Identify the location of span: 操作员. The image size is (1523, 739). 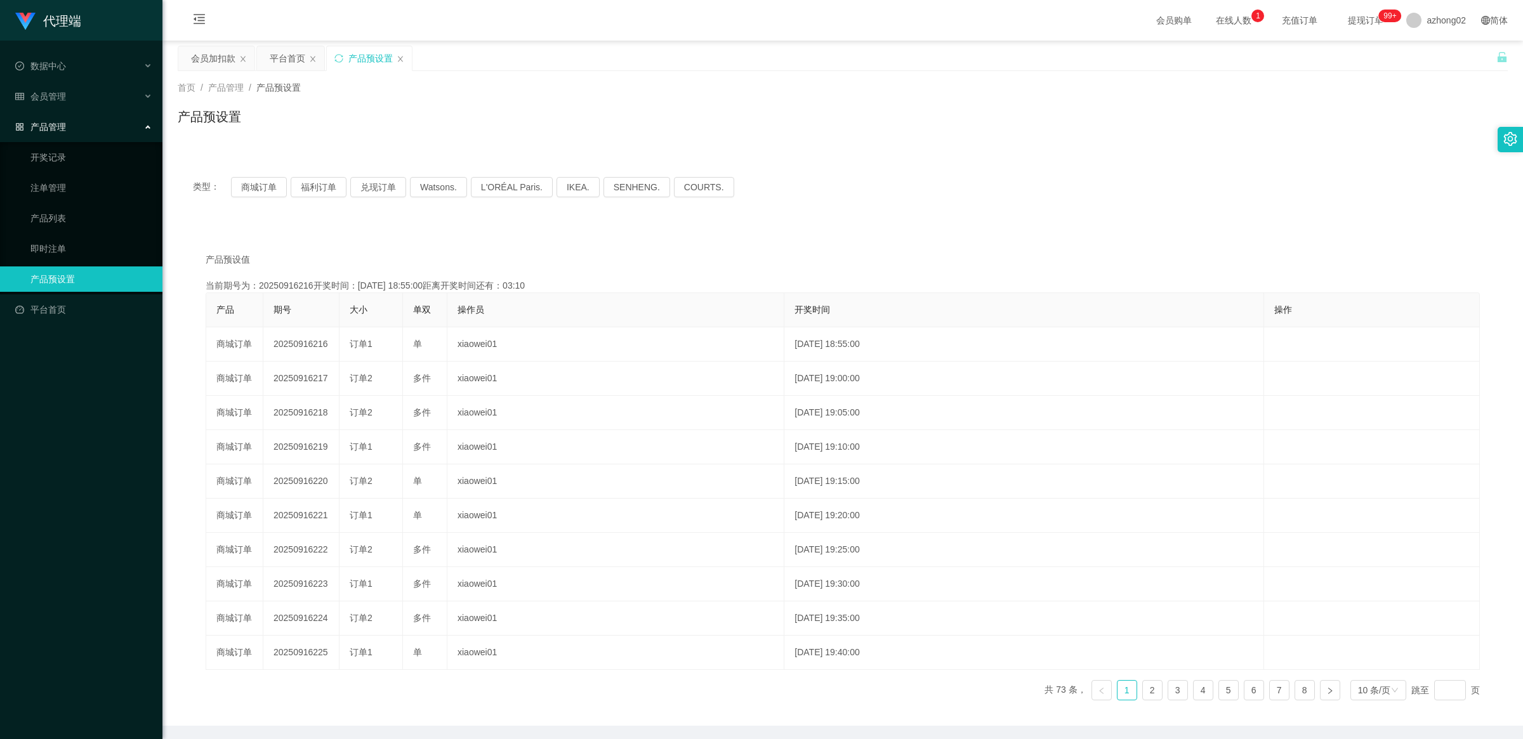
(471, 310).